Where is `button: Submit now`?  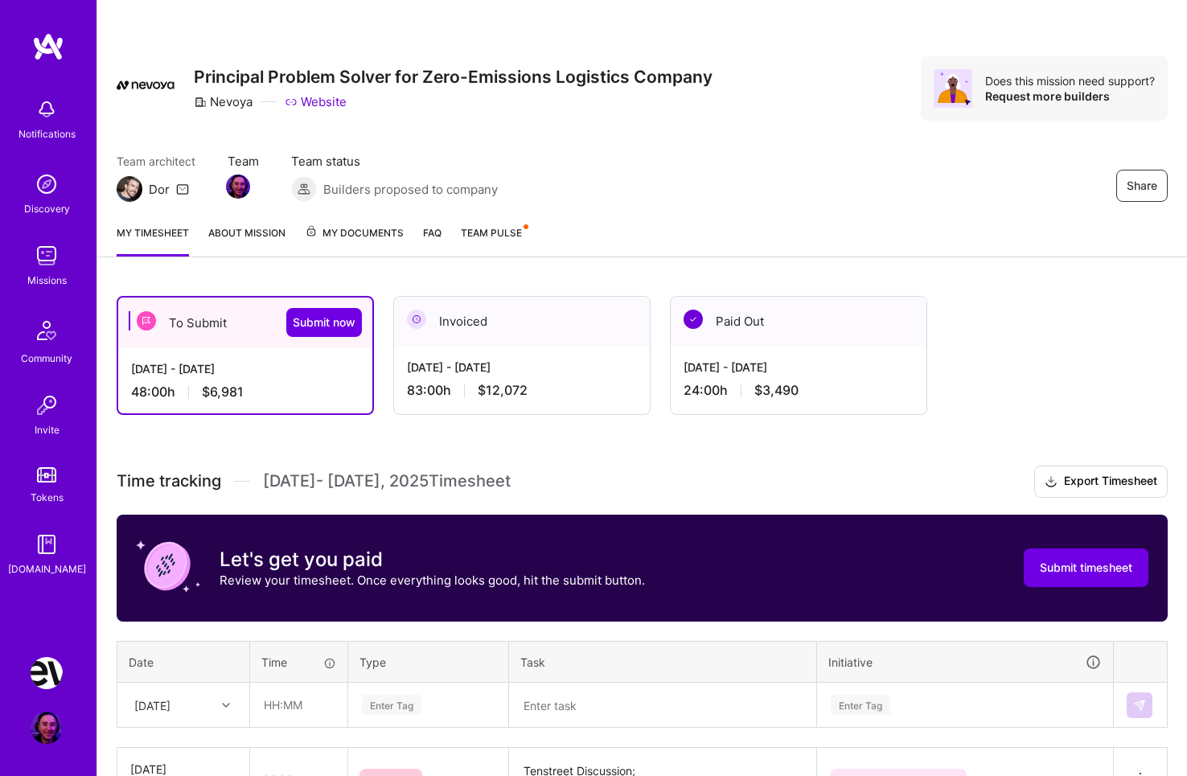
button: Submit now is located at coordinates (324, 322).